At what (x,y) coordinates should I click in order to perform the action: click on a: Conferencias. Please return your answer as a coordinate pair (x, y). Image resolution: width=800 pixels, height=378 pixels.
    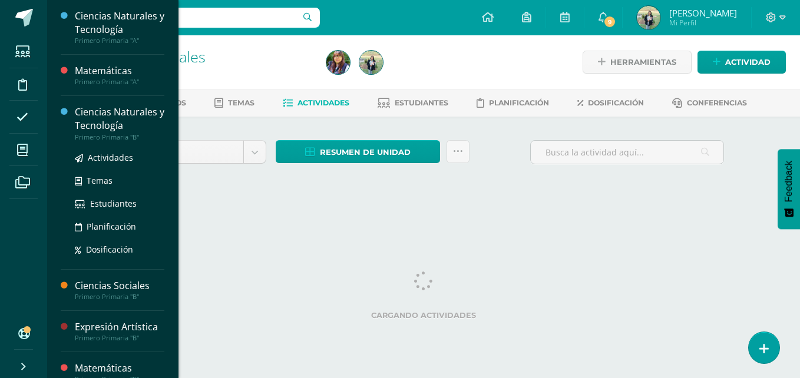
    Looking at the image, I should click on (709, 103).